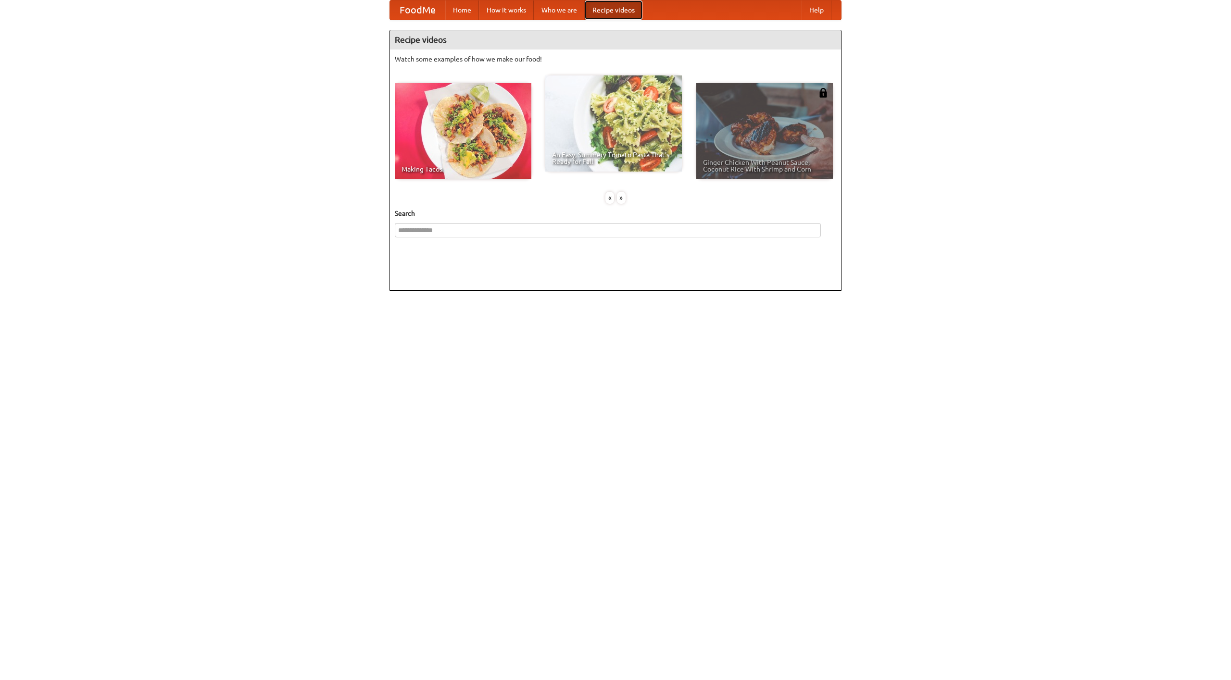 This screenshot has height=680, width=1231. Describe the element at coordinates (417, 10) in the screenshot. I see `a: FoodMe` at that location.